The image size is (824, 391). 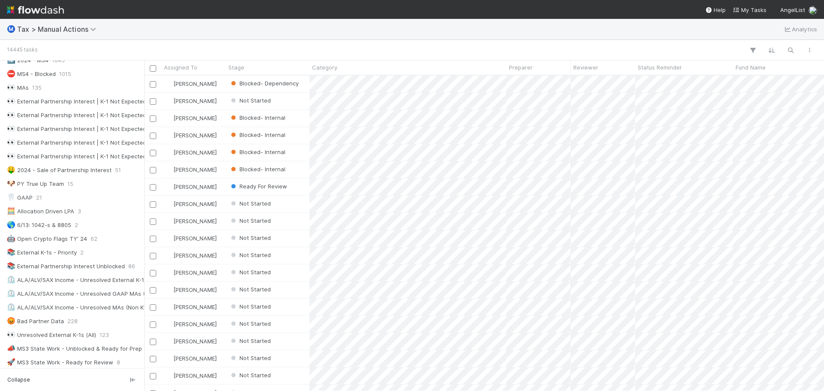 I want to click on div: ALA/ALV/SAX Income - Unresolved GAAP MAs (Due 7/23), so click(x=89, y=294).